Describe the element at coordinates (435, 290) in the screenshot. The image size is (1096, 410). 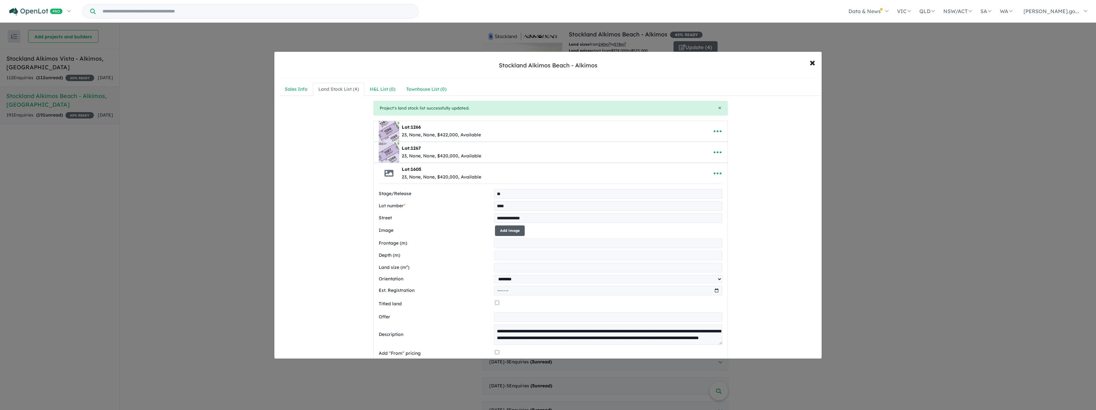
I see `label: Est. Registration` at that location.